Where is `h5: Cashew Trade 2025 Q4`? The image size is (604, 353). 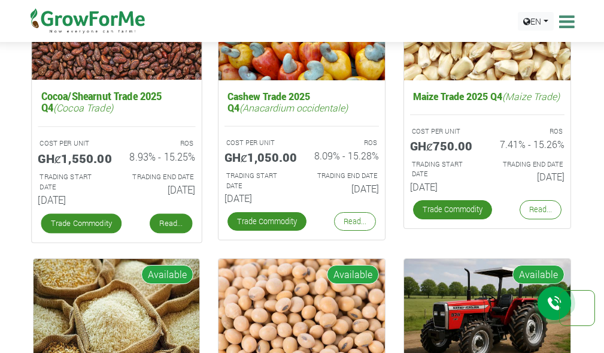 h5: Cashew Trade 2025 Q4 is located at coordinates (302, 102).